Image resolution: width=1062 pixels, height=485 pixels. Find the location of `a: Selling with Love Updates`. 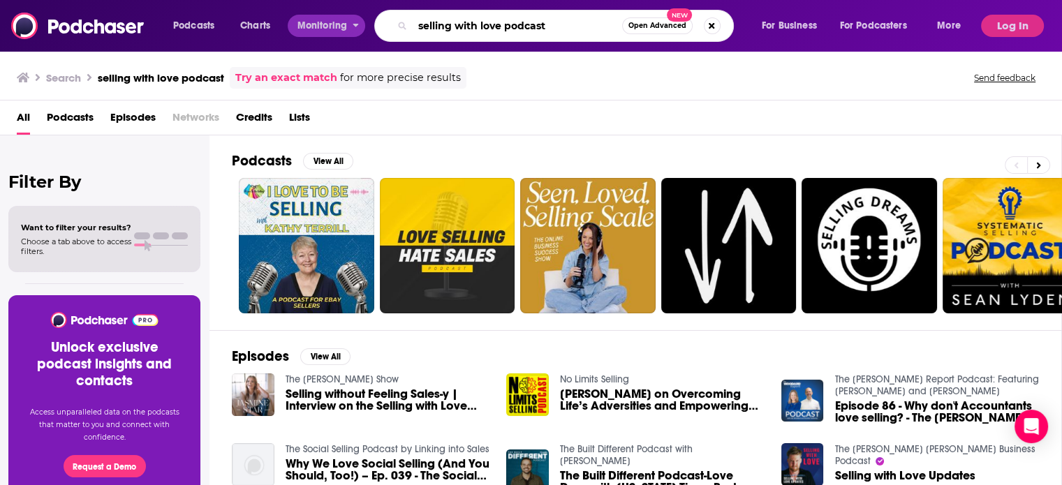

a: Selling with Love Updates is located at coordinates (904, 475).